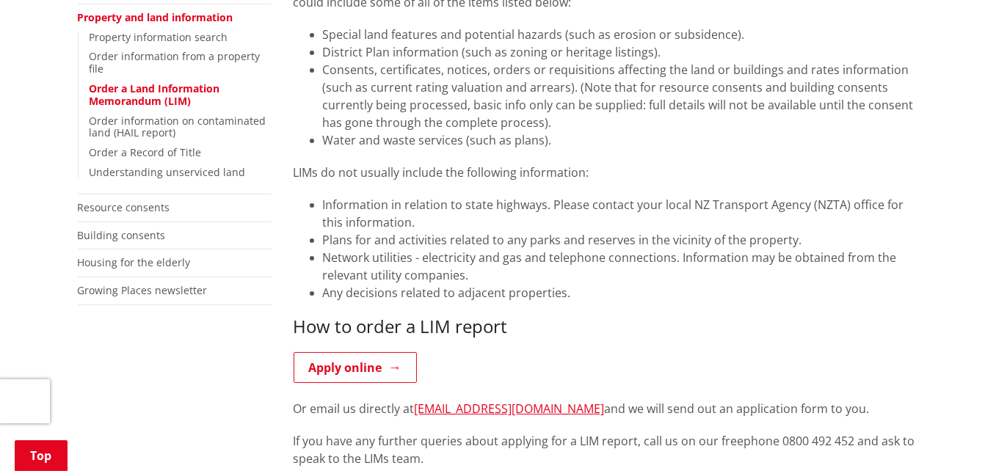 The image size is (996, 471). What do you see at coordinates (621, 35) in the screenshot?
I see `li: Special land features and potential hazards (such as erosion or subsidence).` at bounding box center [621, 35].